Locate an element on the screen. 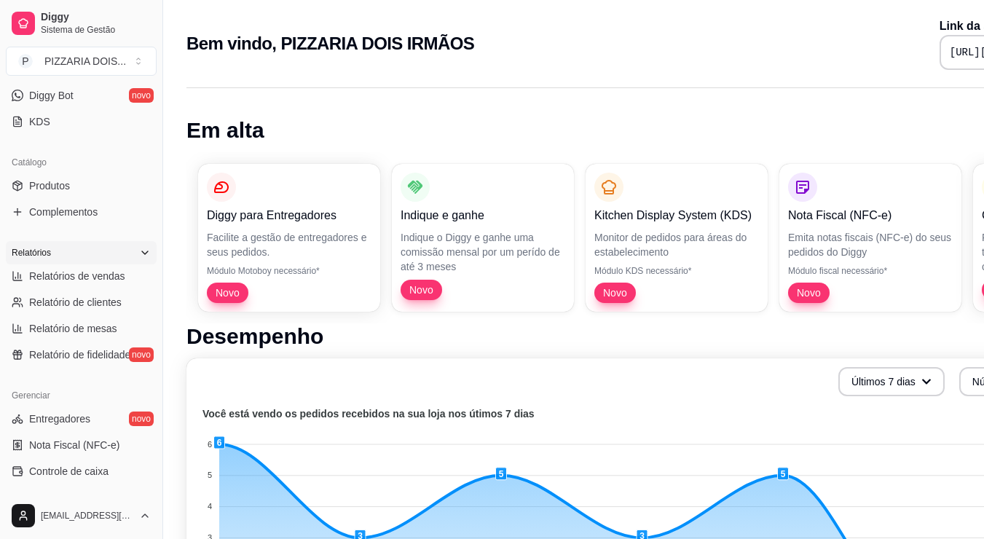 The width and height of the screenshot is (984, 539). a: Relatório de fidelidadenovo is located at coordinates (81, 355).